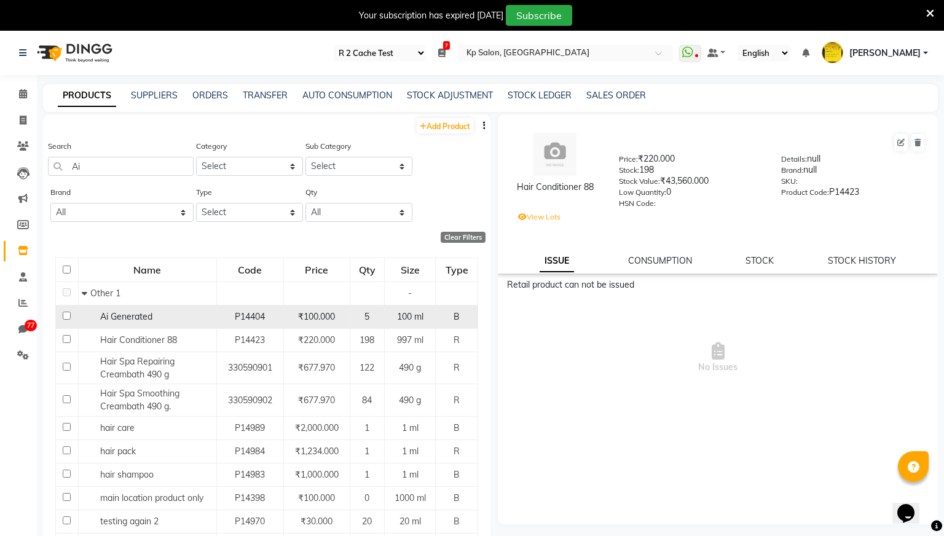 This screenshot has height=536, width=944. Describe the element at coordinates (410, 498) in the screenshot. I see `span: 1000 ml` at that location.